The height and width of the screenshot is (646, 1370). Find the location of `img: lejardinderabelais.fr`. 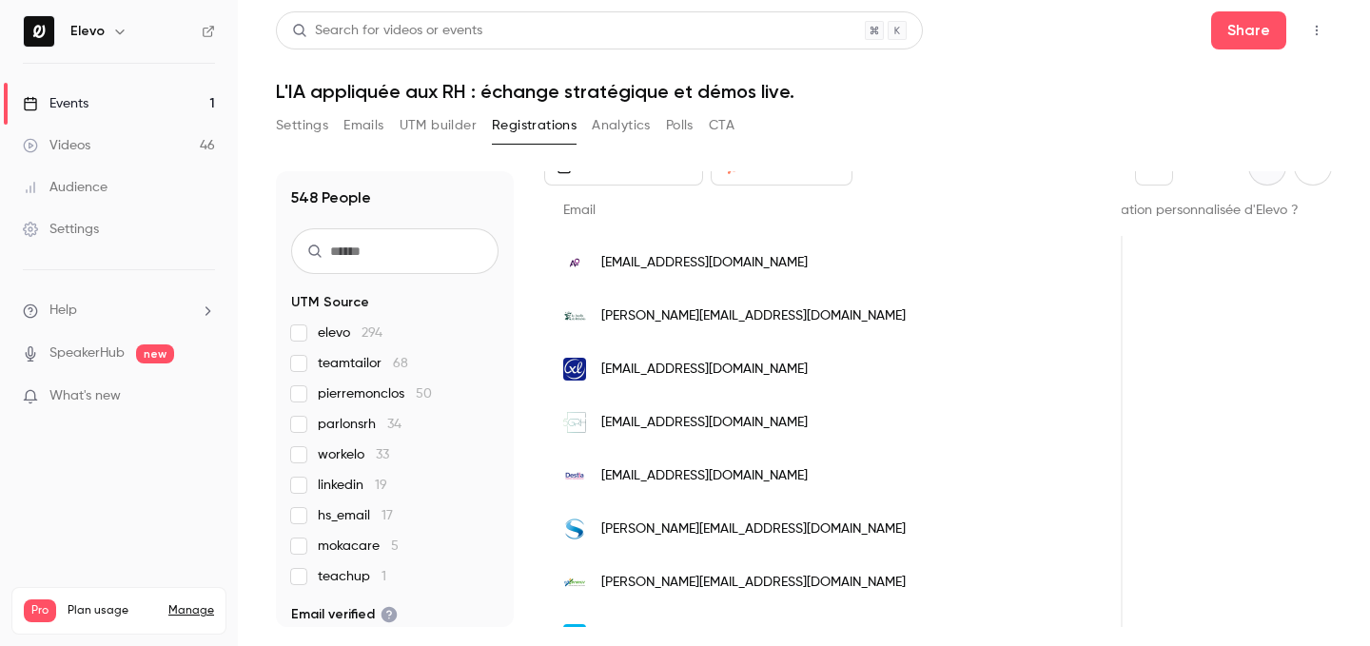

img: lejardinderabelais.fr is located at coordinates (575, 316).